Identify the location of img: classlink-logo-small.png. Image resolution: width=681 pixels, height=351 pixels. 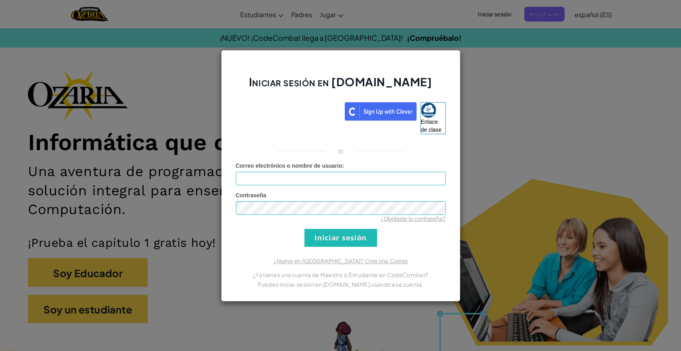
(428, 110).